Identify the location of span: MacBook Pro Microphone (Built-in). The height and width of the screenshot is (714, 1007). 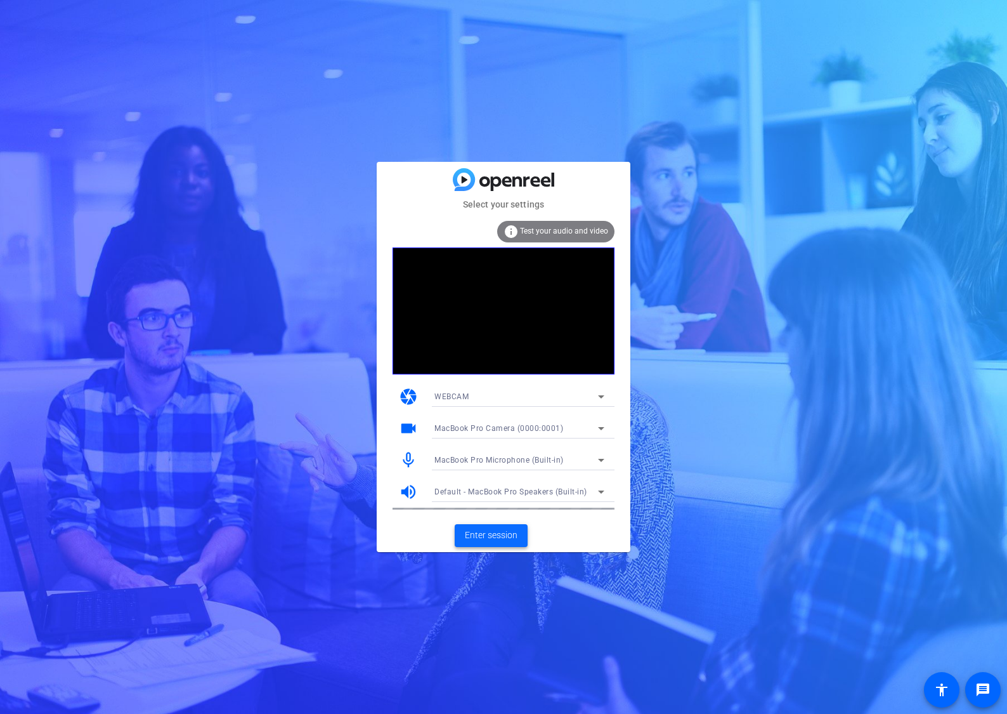
(499, 460).